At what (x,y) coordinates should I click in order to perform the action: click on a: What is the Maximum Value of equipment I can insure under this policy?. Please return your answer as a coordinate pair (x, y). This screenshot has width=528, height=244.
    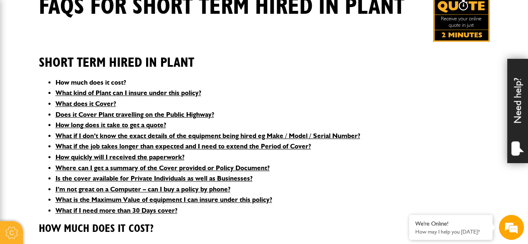
    Looking at the image, I should click on (164, 200).